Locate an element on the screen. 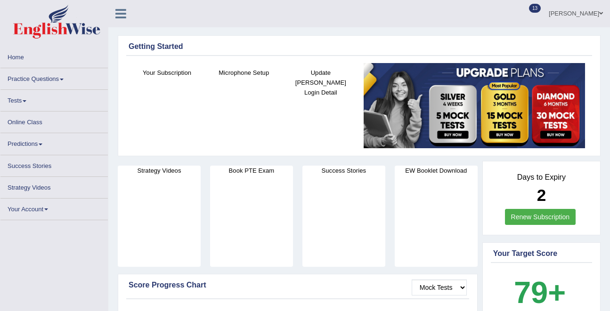  a: Success Stories is located at coordinates (54, 164).